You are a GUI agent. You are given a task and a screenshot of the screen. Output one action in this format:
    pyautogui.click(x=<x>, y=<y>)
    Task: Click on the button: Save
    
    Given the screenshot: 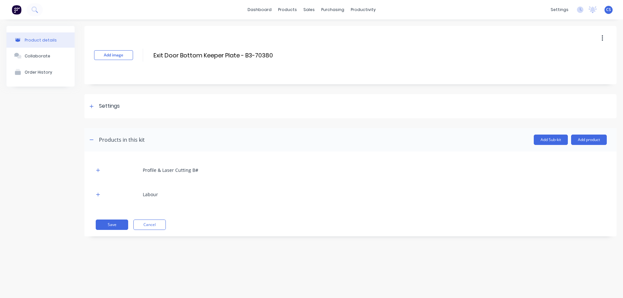 What is the action you would take?
    pyautogui.click(x=112, y=225)
    